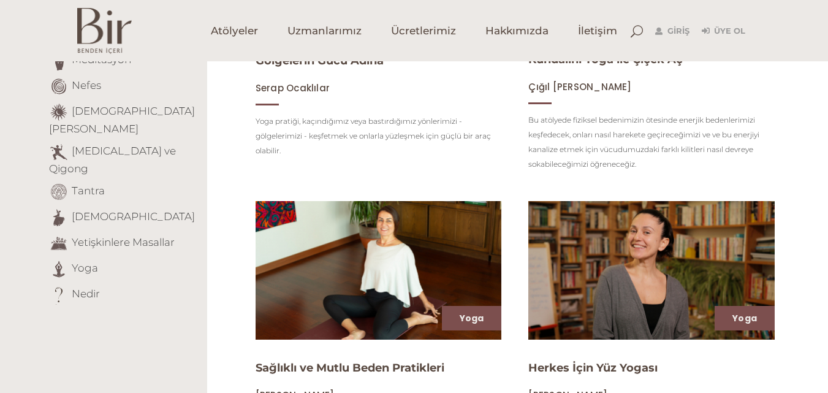 The height and width of the screenshot is (393, 828). What do you see at coordinates (598, 31) in the screenshot?
I see `span: İletişim` at bounding box center [598, 31].